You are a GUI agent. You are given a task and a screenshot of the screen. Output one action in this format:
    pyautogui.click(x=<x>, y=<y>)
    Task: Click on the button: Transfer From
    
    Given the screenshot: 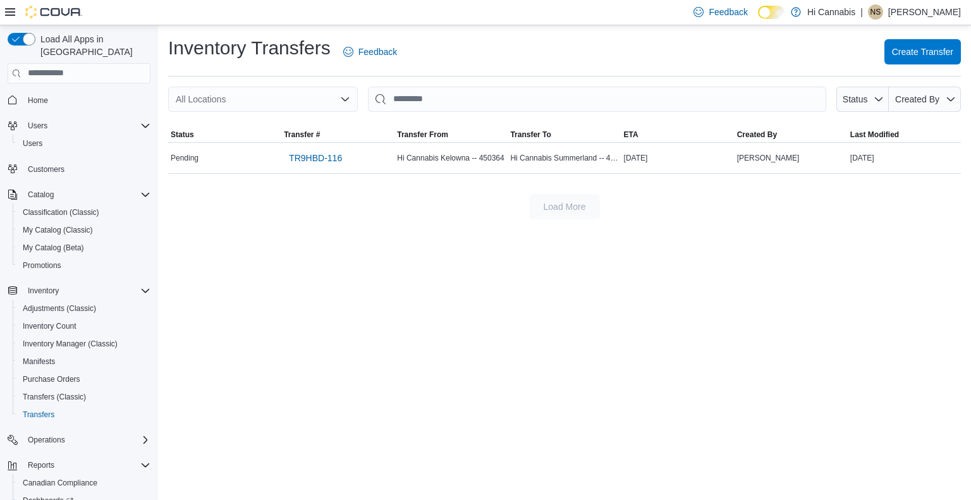 What is the action you would take?
    pyautogui.click(x=451, y=135)
    